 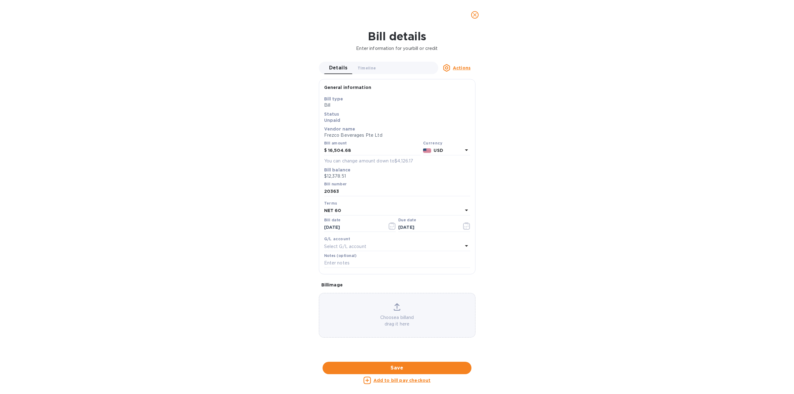 I want to click on label: Bill date, so click(x=332, y=220).